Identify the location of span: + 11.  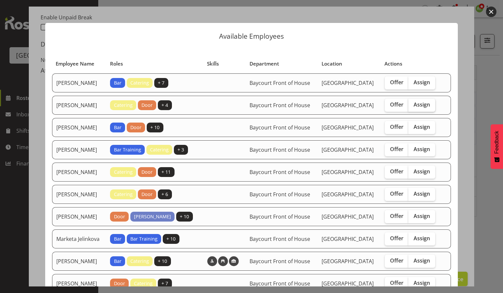
(166, 172).